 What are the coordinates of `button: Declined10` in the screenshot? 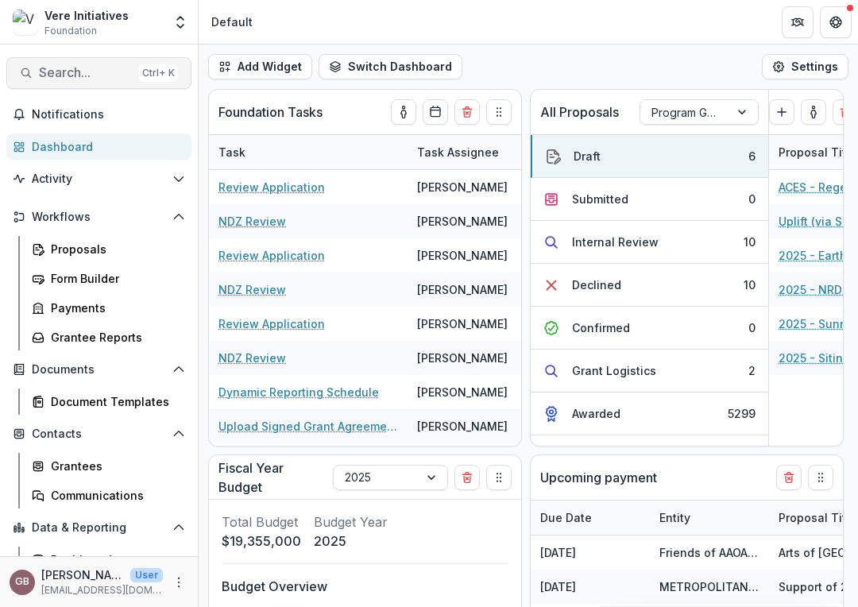 It's located at (649, 285).